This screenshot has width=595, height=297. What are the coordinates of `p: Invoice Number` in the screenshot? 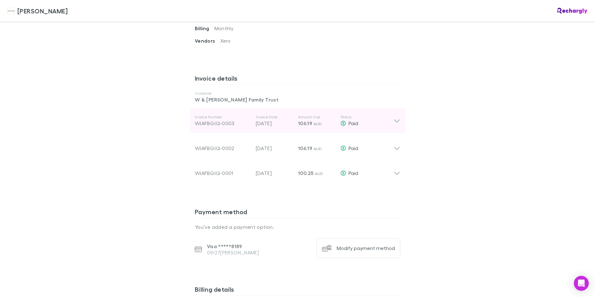 It's located at (223, 117).